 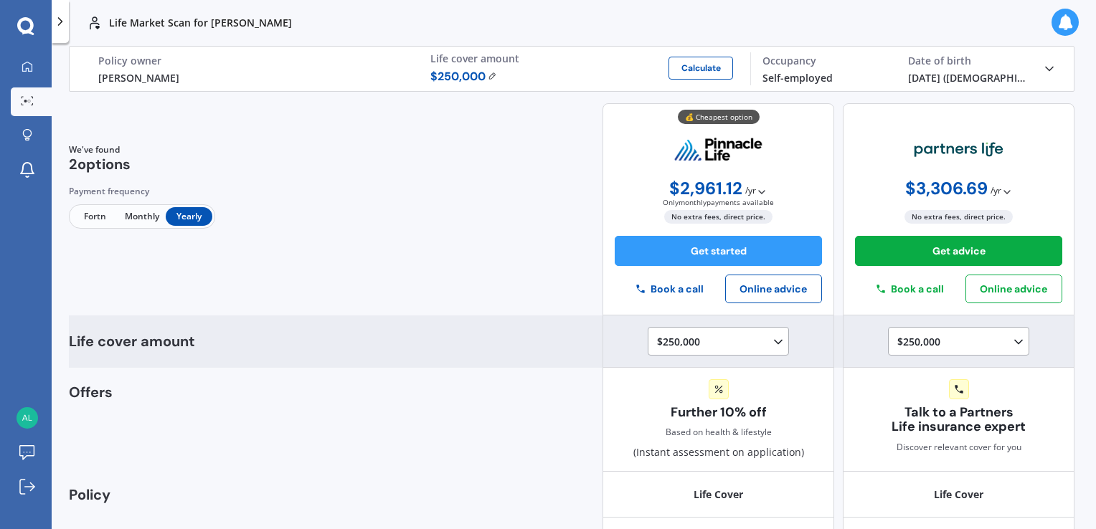 I want to click on img: life.f720d6a2d7cdcd3ad642.svg, so click(x=95, y=23).